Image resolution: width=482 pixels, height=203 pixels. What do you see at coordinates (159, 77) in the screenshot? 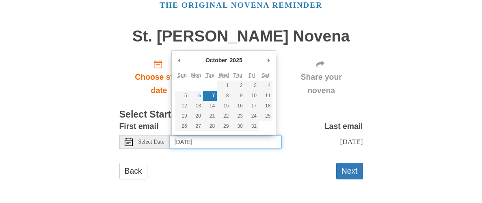
I see `a: Choose start date` at bounding box center [159, 77].